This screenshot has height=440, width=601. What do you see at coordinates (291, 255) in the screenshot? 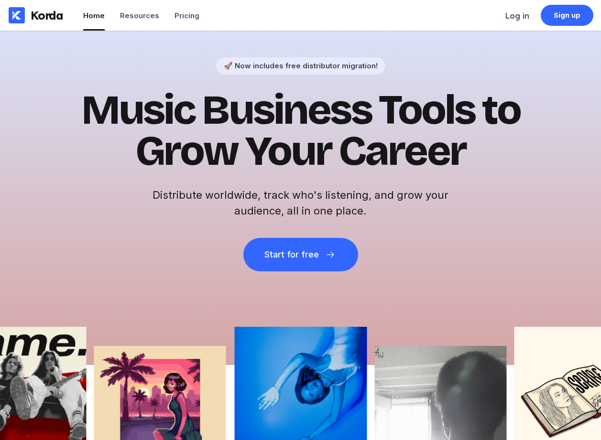
I see `div: Start for free` at bounding box center [291, 255].